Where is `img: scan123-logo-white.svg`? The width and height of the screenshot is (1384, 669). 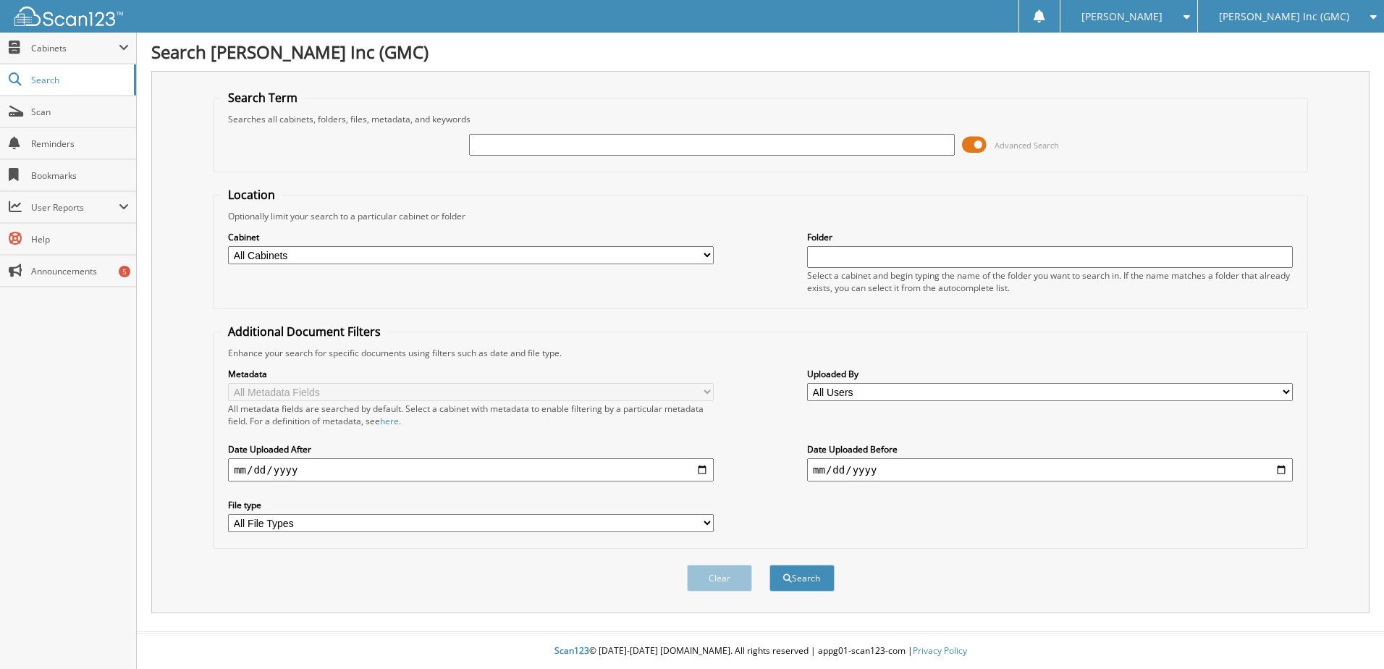
img: scan123-logo-white.svg is located at coordinates (69, 16).